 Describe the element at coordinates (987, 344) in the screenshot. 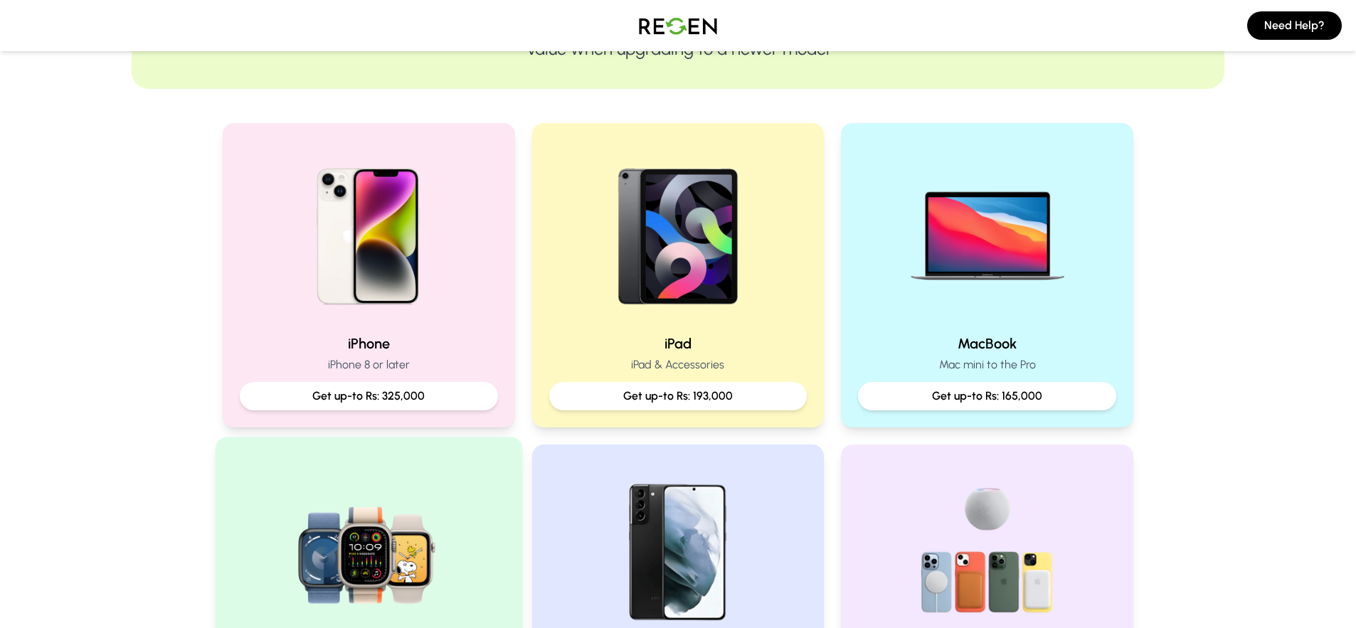

I see `h2: MacBook` at that location.